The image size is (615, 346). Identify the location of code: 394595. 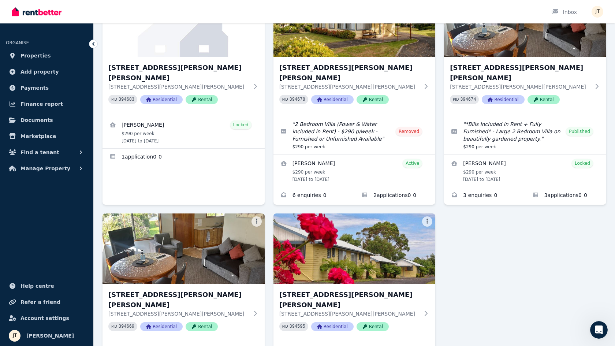
(297, 326).